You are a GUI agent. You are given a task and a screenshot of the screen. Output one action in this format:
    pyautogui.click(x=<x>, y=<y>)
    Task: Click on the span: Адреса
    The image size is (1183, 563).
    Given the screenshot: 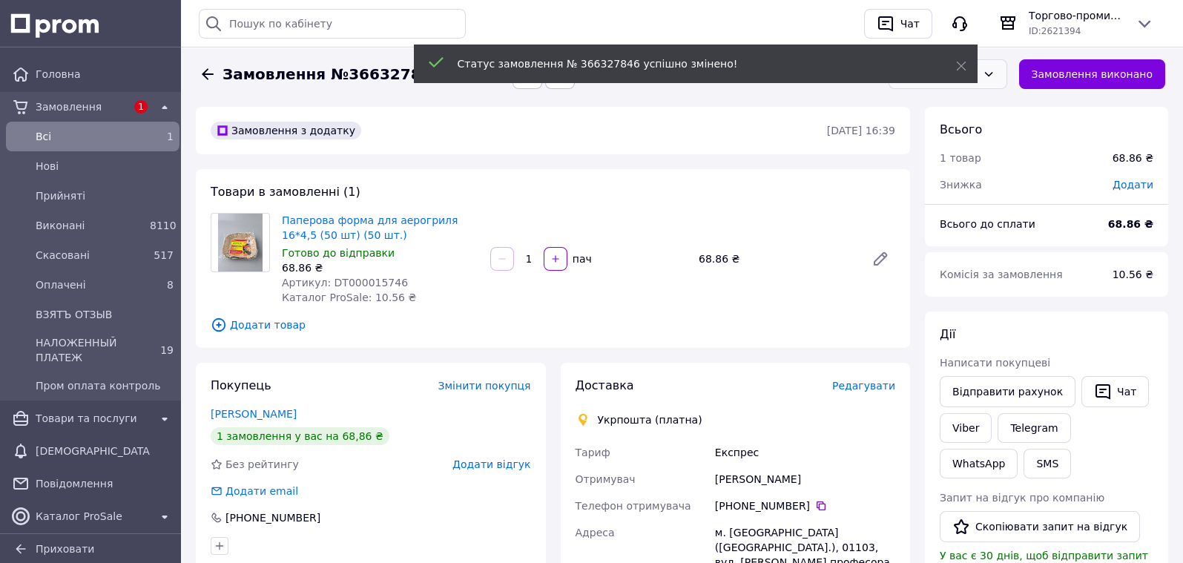 What is the action you would take?
    pyautogui.click(x=595, y=533)
    